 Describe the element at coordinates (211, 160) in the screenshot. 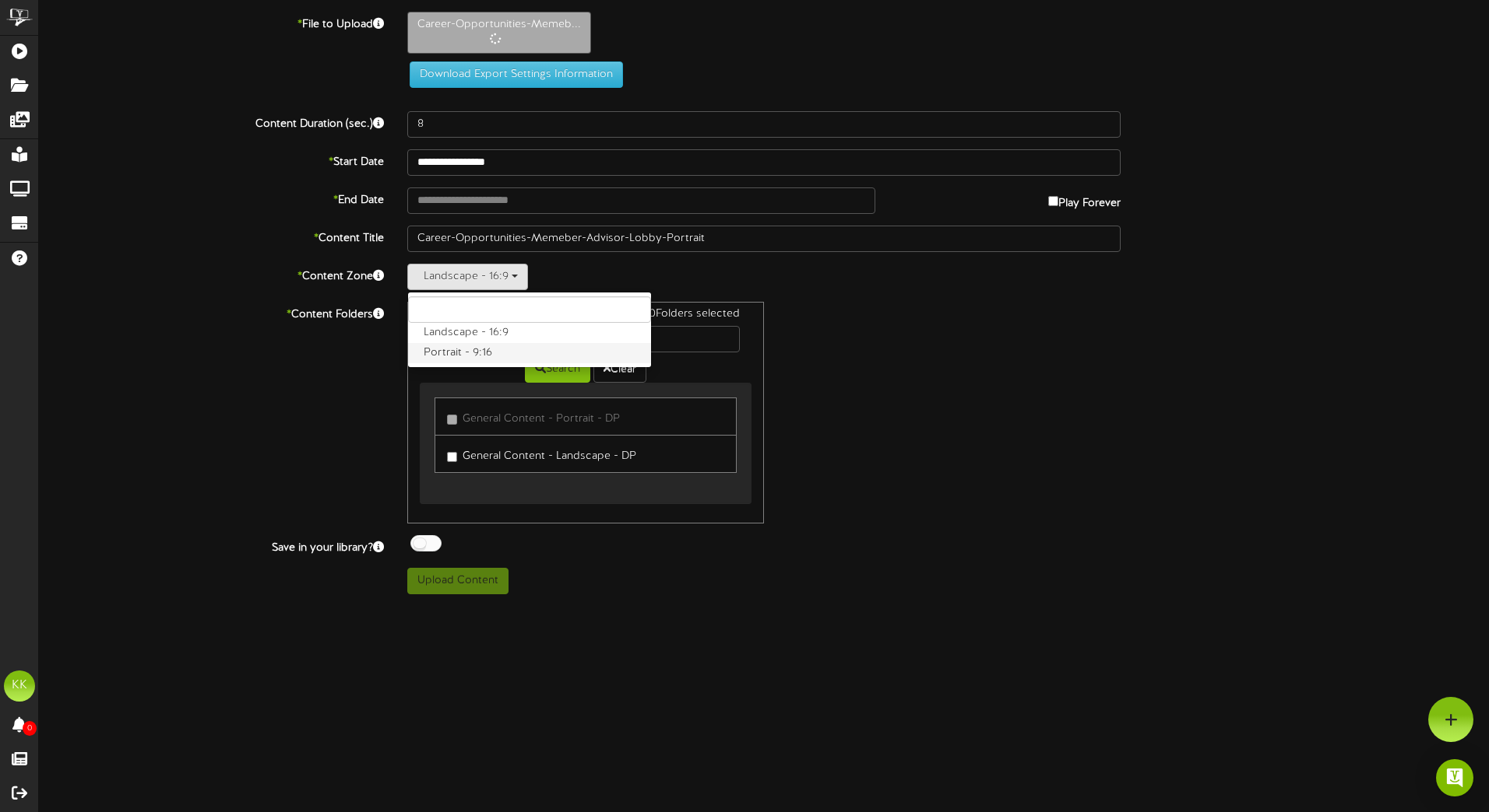

I see `label: Start Date` at that location.